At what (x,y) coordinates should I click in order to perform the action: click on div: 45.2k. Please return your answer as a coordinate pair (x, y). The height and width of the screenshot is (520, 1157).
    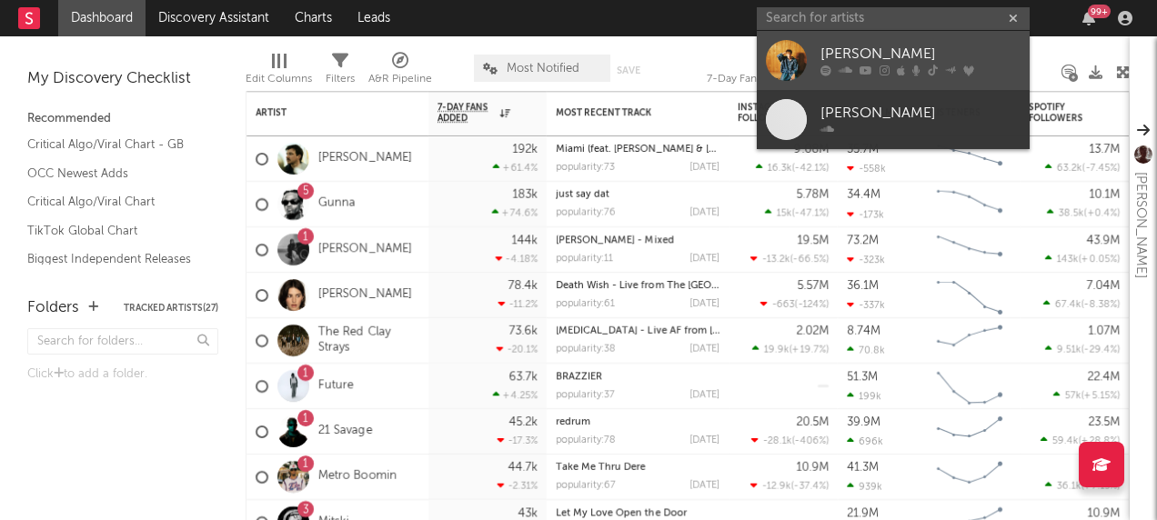
    Looking at the image, I should click on (523, 422).